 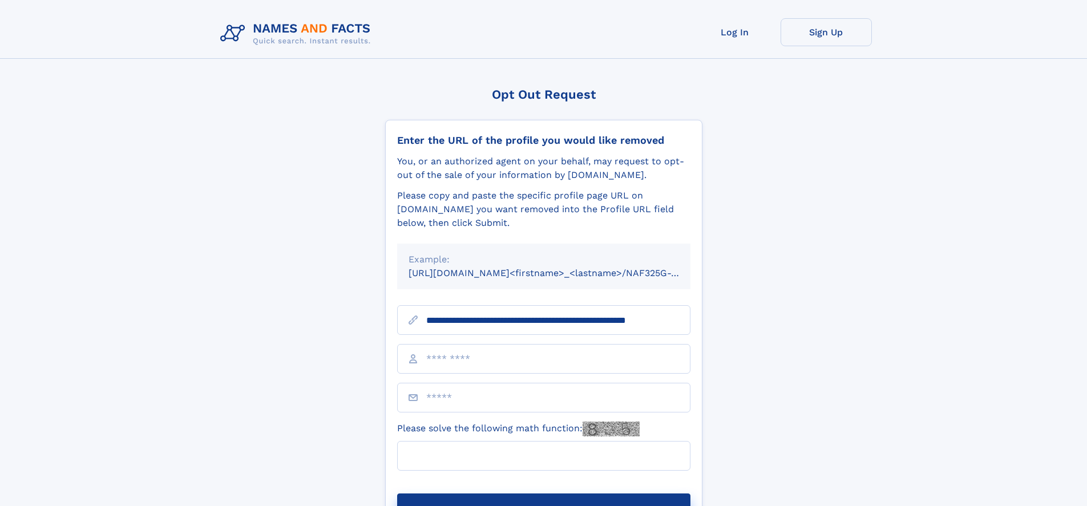 What do you see at coordinates (544, 94) in the screenshot?
I see `div: Opt Out Request` at bounding box center [544, 94].